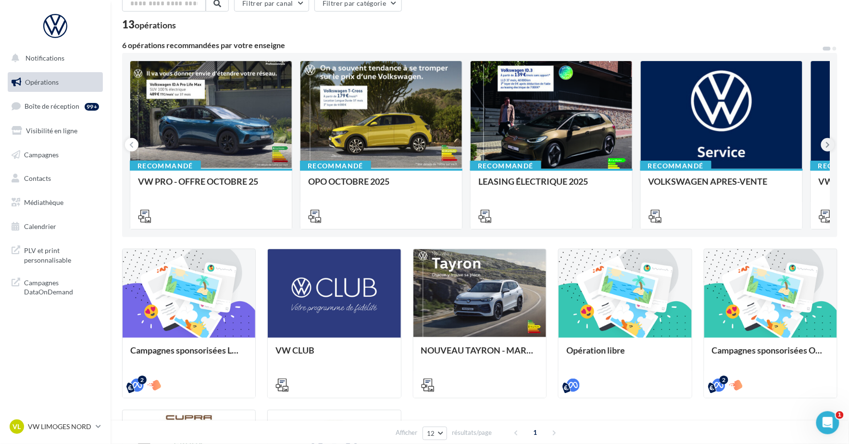  What do you see at coordinates (40, 226) in the screenshot?
I see `span: Calendrier` at bounding box center [40, 226].